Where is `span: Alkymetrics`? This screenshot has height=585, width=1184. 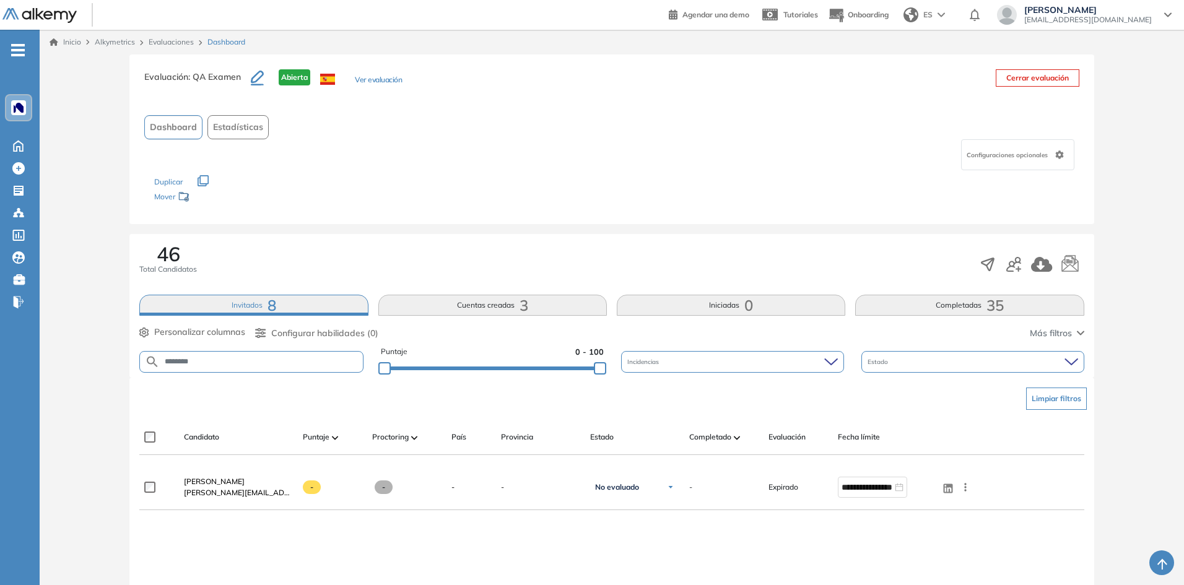 span: Alkymetrics is located at coordinates (115, 41).